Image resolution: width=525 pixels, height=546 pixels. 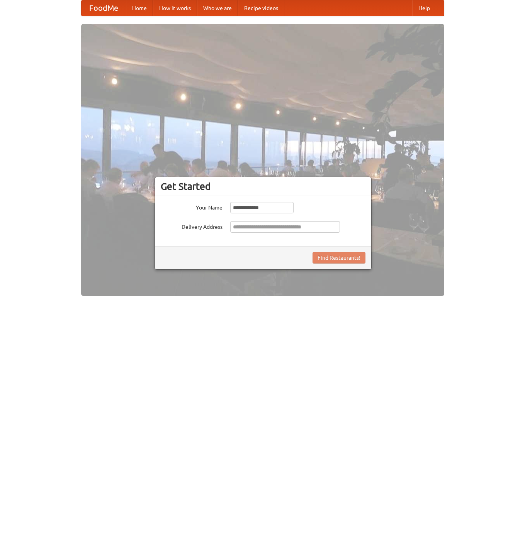 I want to click on a: FoodMe, so click(x=104, y=8).